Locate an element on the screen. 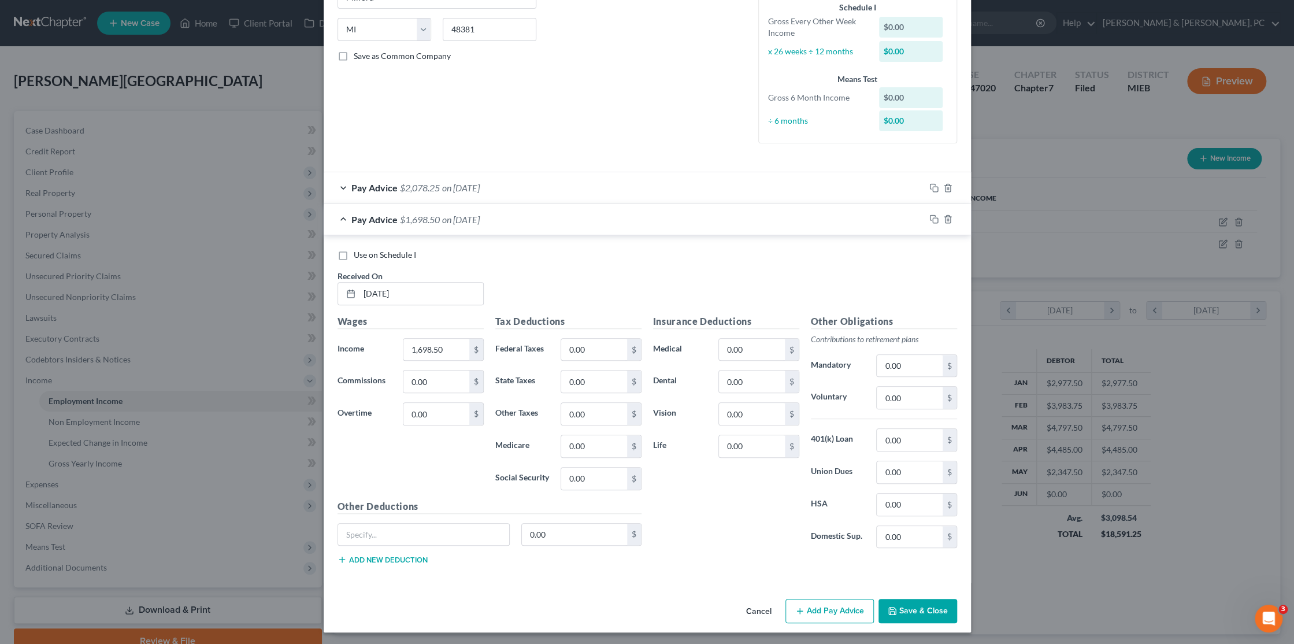 This screenshot has height=644, width=1294. label: State Taxes is located at coordinates (523, 382).